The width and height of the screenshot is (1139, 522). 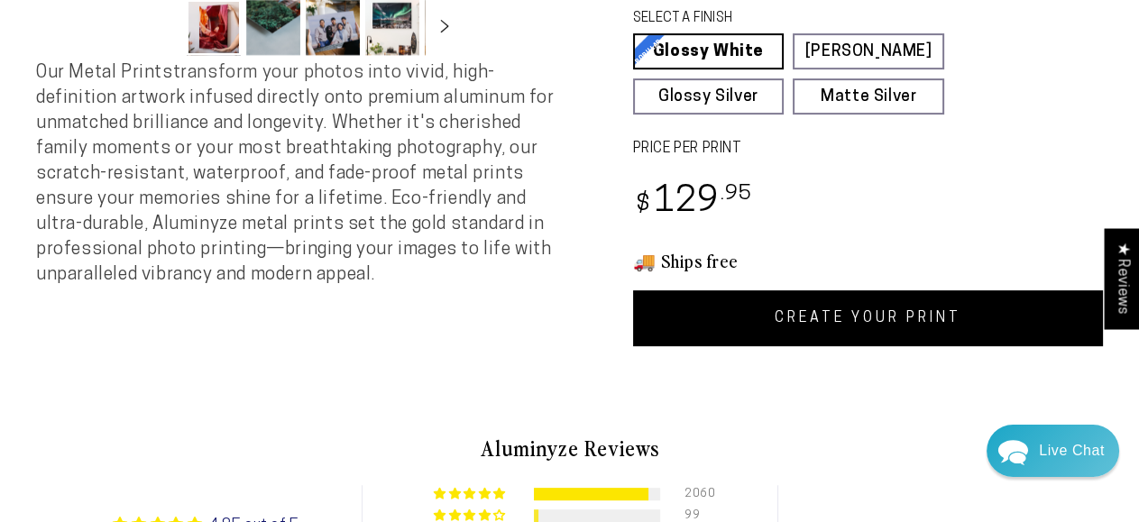 What do you see at coordinates (1053, 451) in the screenshot?
I see `div: Chat widget toggle` at bounding box center [1053, 451].